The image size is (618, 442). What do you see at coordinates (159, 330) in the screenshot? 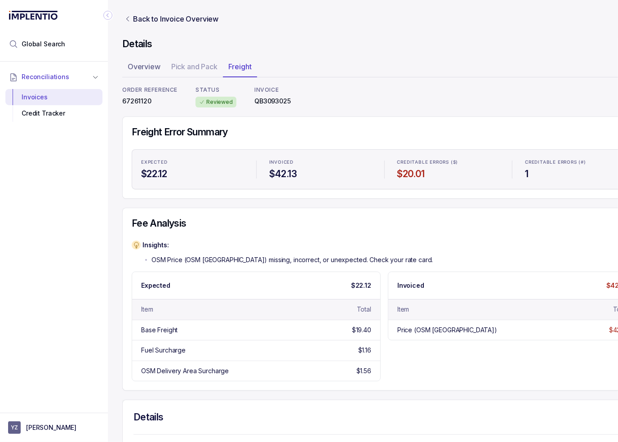
I see `div: Base Freight` at bounding box center [159, 330].